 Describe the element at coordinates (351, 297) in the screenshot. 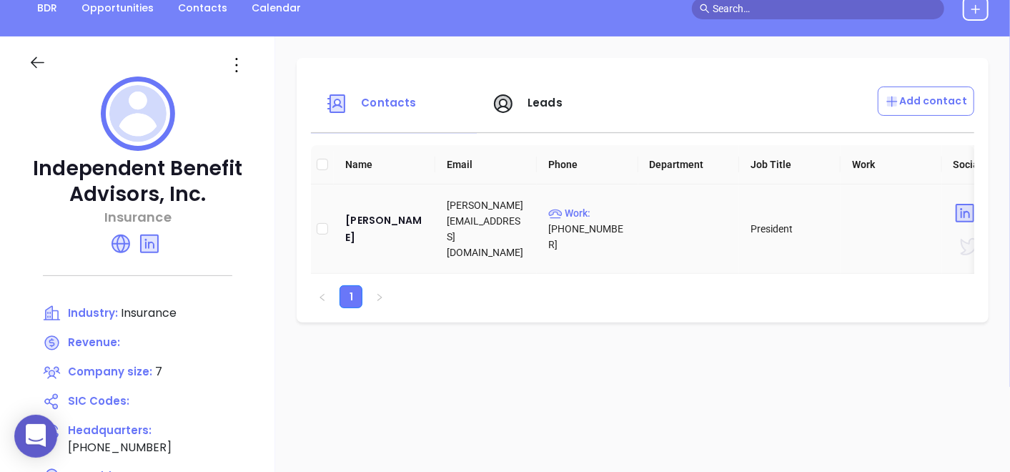

I see `a: 1` at that location.